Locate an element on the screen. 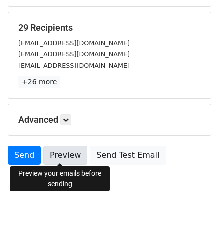 The height and width of the screenshot is (248, 219). a: +26 more is located at coordinates (39, 82).